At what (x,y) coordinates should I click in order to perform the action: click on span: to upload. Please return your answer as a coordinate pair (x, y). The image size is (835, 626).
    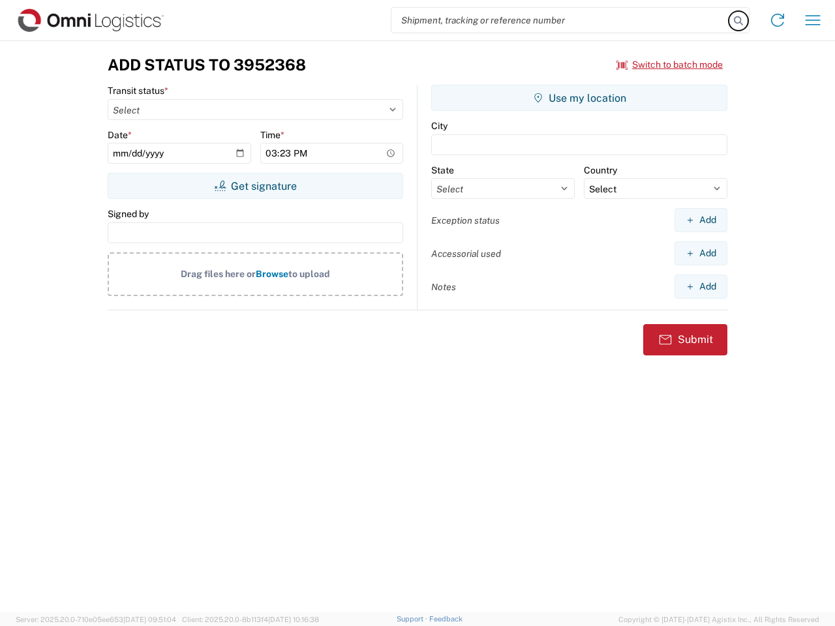
    Looking at the image, I should click on (309, 274).